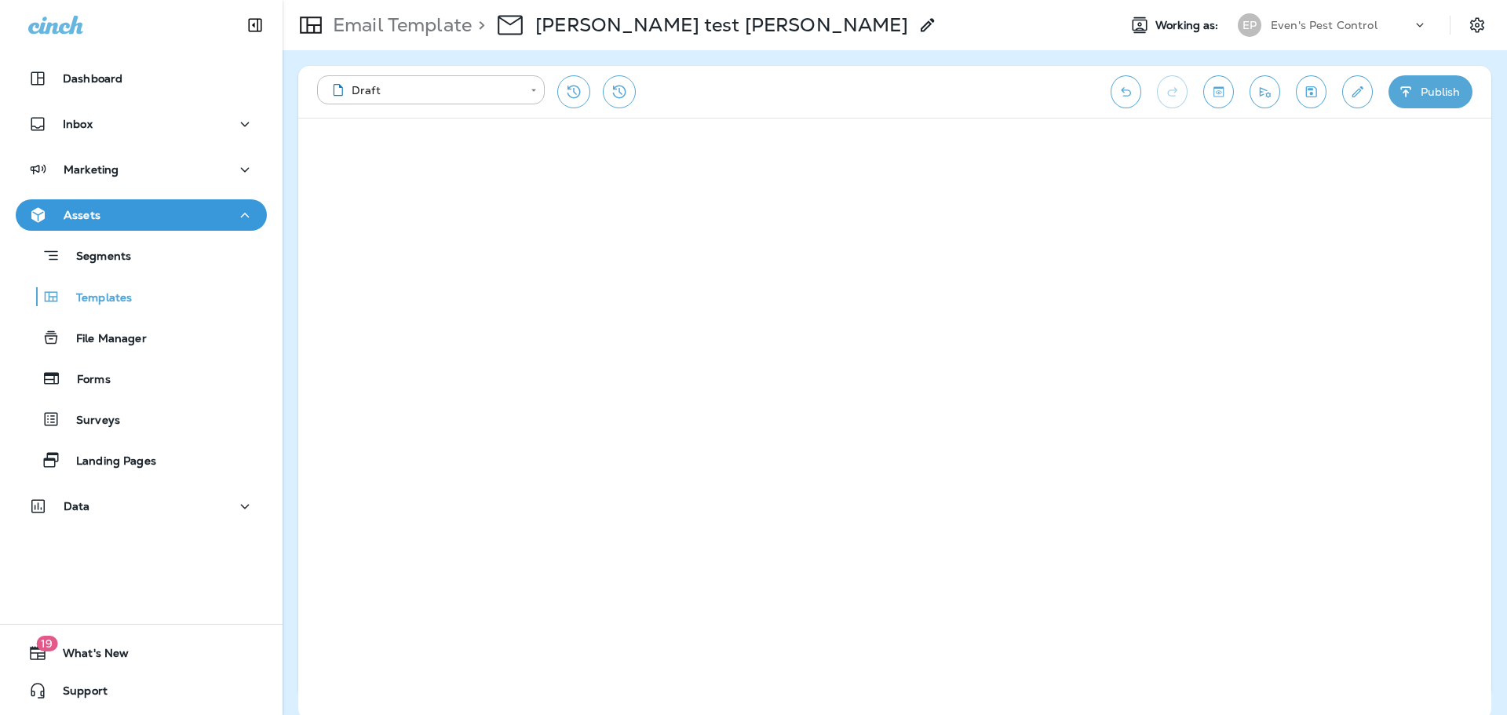 The height and width of the screenshot is (715, 1507). What do you see at coordinates (77, 506) in the screenshot?
I see `p: Data` at bounding box center [77, 506].